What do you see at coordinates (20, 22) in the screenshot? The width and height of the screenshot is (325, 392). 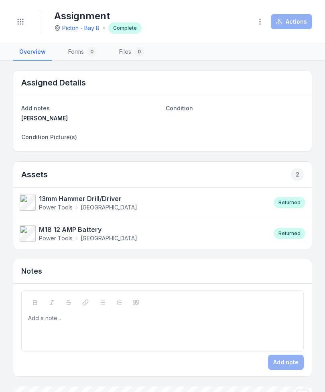 I see `button: Toggle navigation` at bounding box center [20, 22].